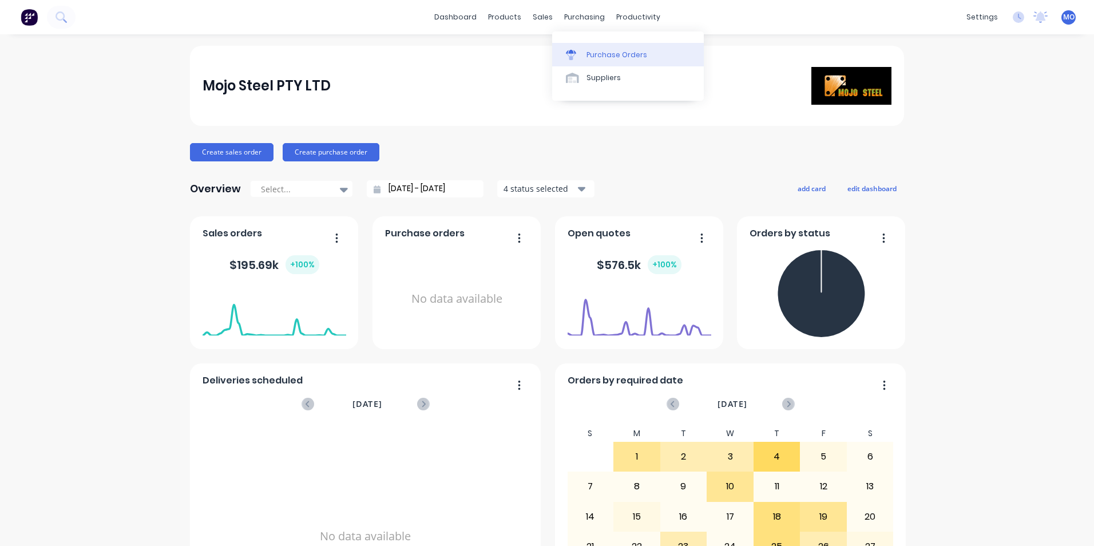  What do you see at coordinates (811, 188) in the screenshot?
I see `button: add card` at bounding box center [811, 188].